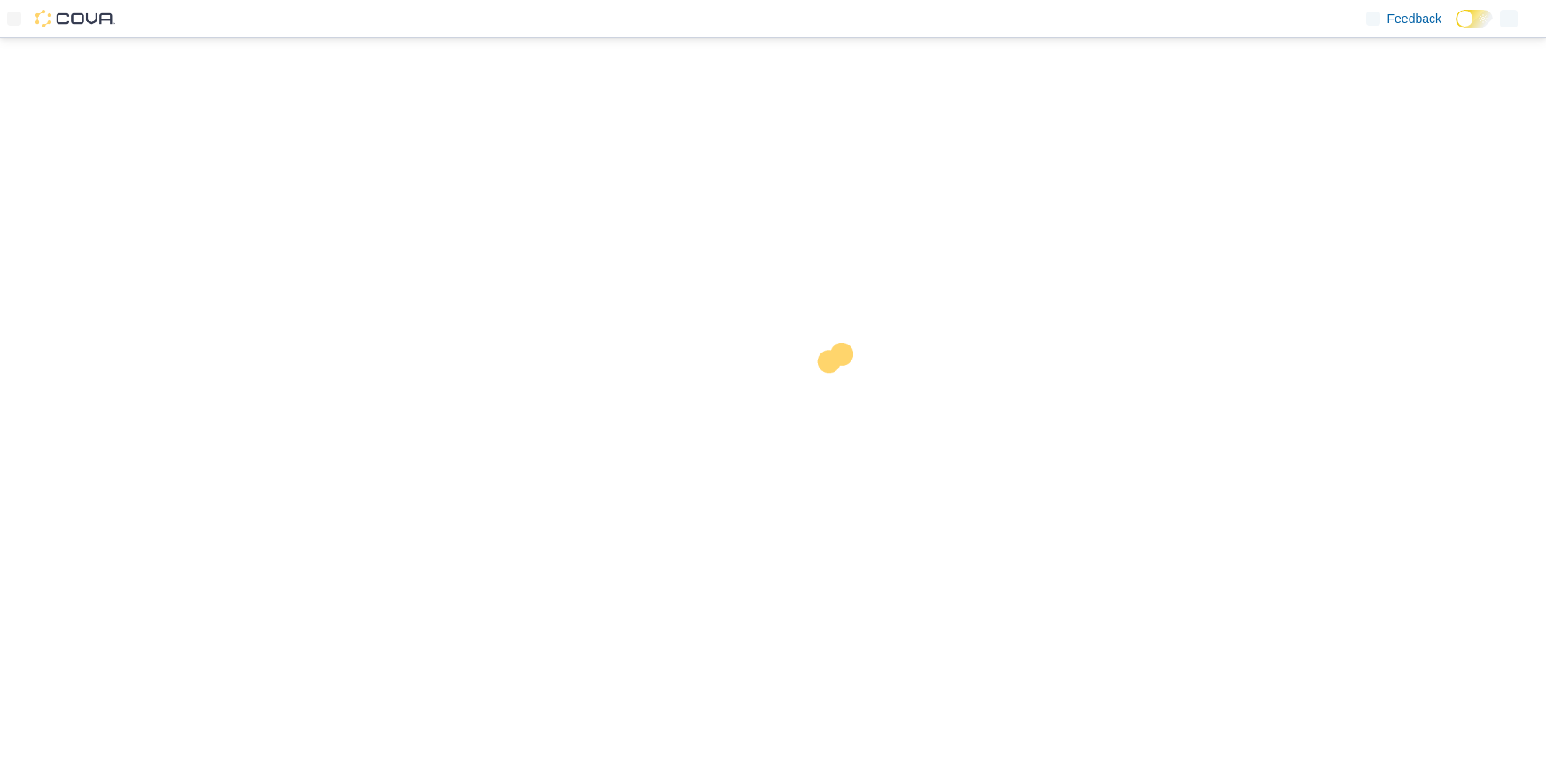  I want to click on input: Dark Mode, so click(1474, 19).